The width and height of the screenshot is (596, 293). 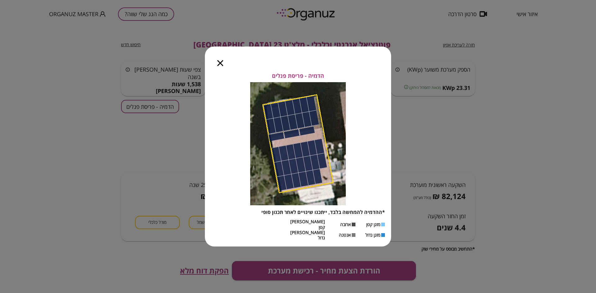 I want to click on span: אנטנה, so click(x=345, y=235).